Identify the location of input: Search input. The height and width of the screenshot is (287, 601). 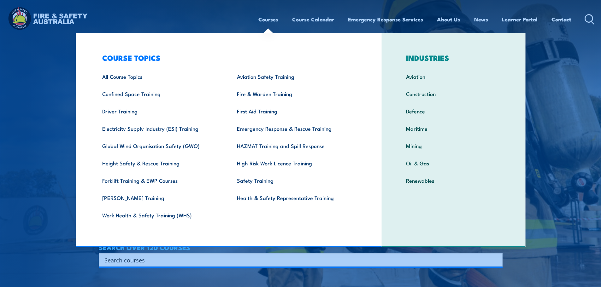
(296, 260).